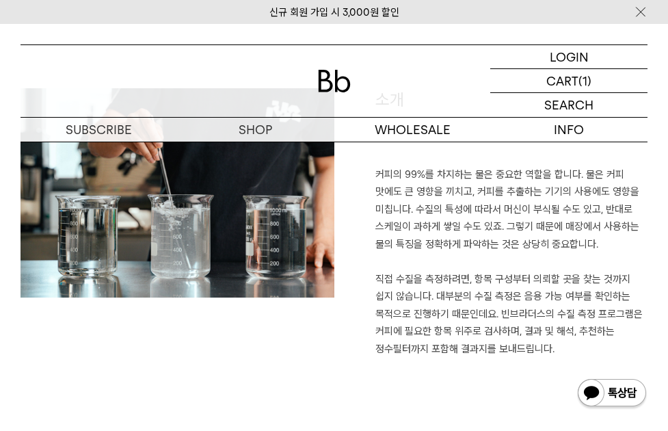 The width and height of the screenshot is (668, 431). I want to click on p: SUBSCRIBE, so click(98, 129).